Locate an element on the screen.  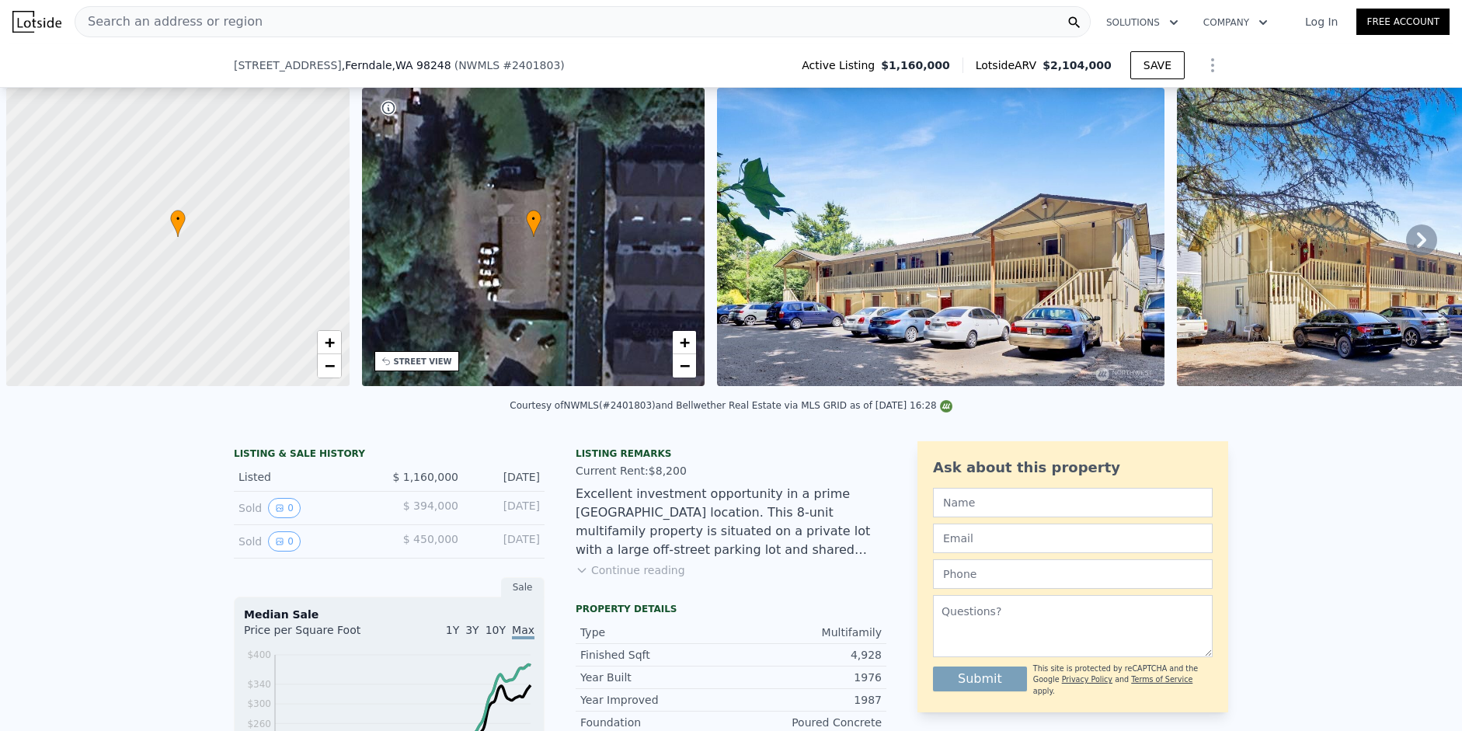
div: Type is located at coordinates (656, 632).